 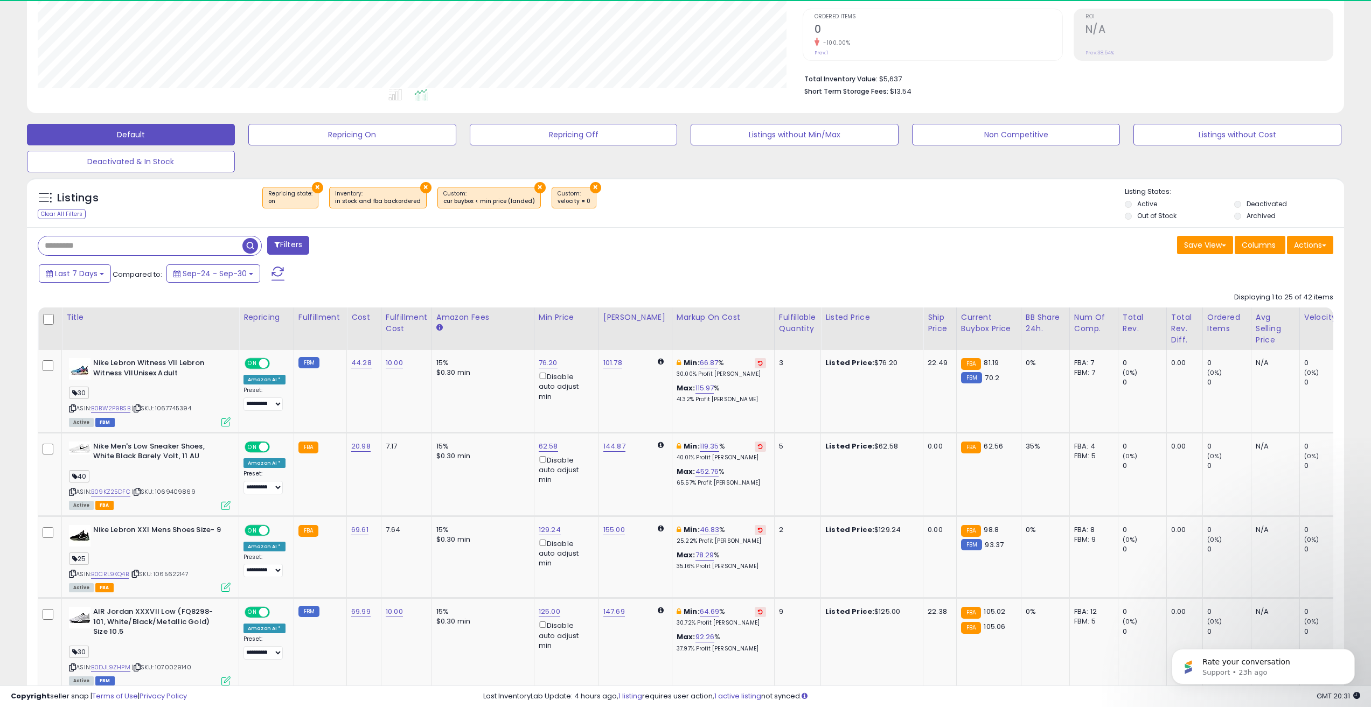 I want to click on span: FBM, so click(x=105, y=422).